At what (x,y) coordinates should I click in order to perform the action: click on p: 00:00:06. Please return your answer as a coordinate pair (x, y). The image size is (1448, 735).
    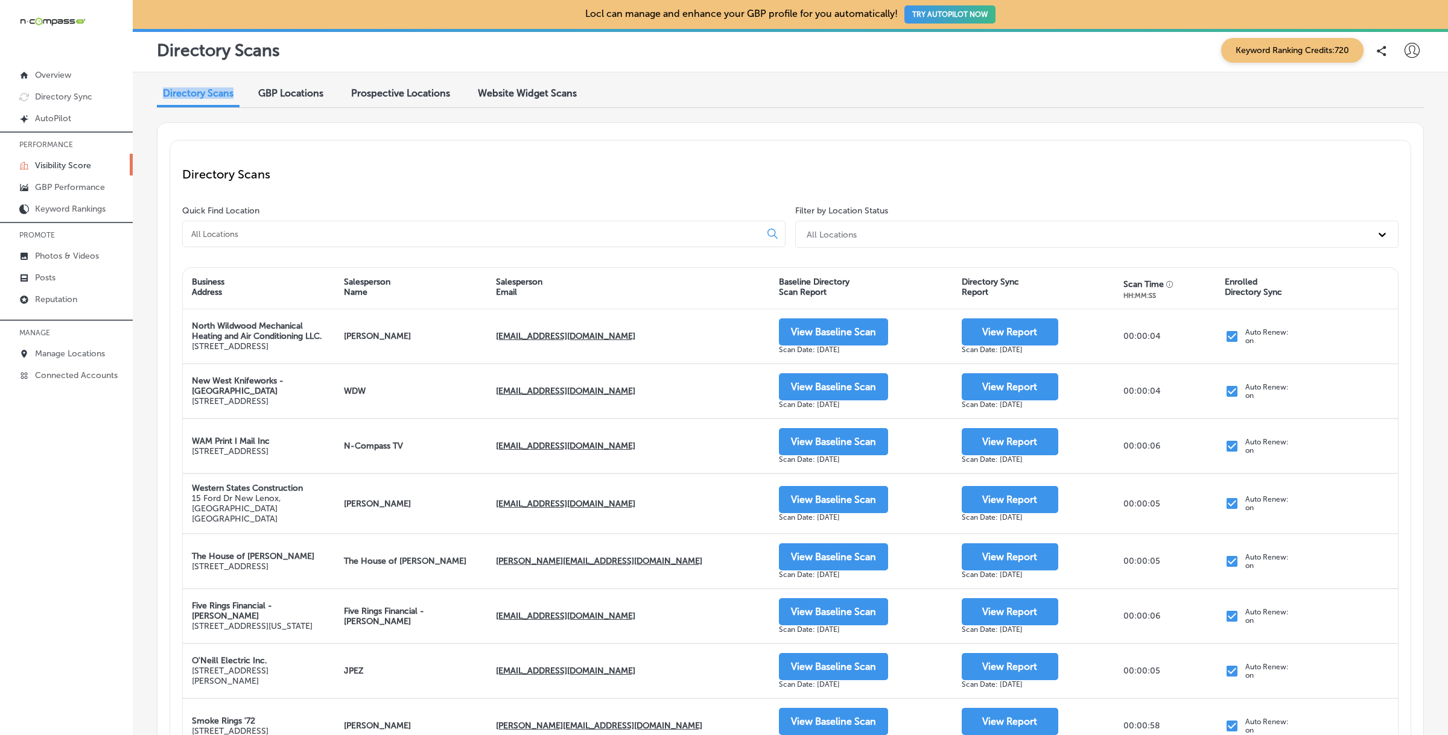
    Looking at the image, I should click on (1141, 446).